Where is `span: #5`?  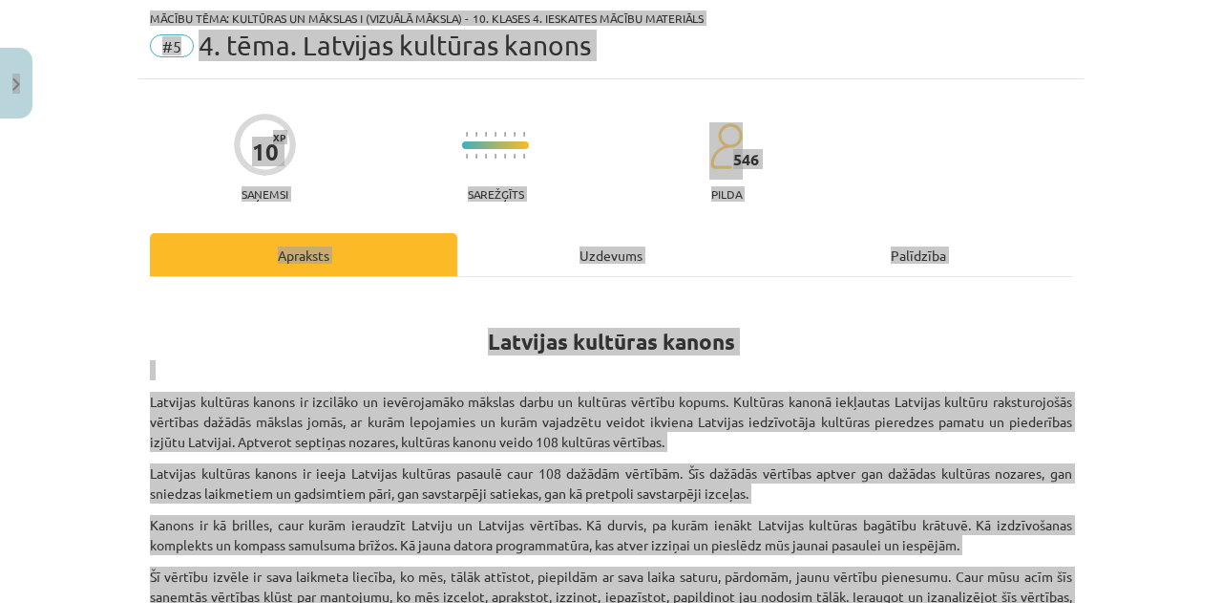
span: #5 is located at coordinates (172, 46).